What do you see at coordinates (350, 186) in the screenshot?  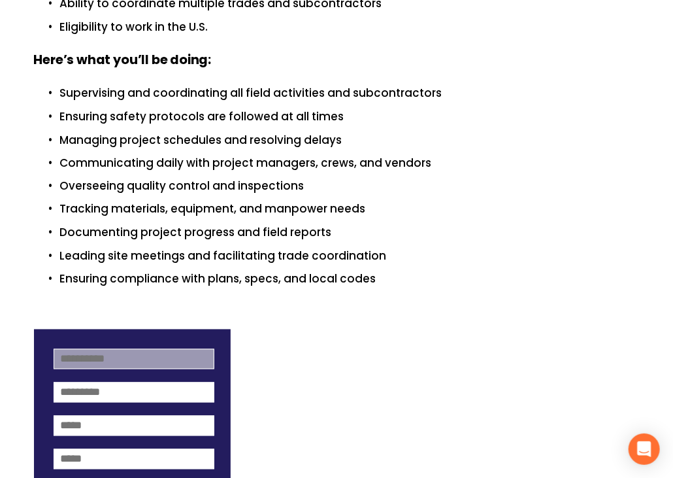 I see `p: Overseeing quality control and inspections` at bounding box center [350, 186].